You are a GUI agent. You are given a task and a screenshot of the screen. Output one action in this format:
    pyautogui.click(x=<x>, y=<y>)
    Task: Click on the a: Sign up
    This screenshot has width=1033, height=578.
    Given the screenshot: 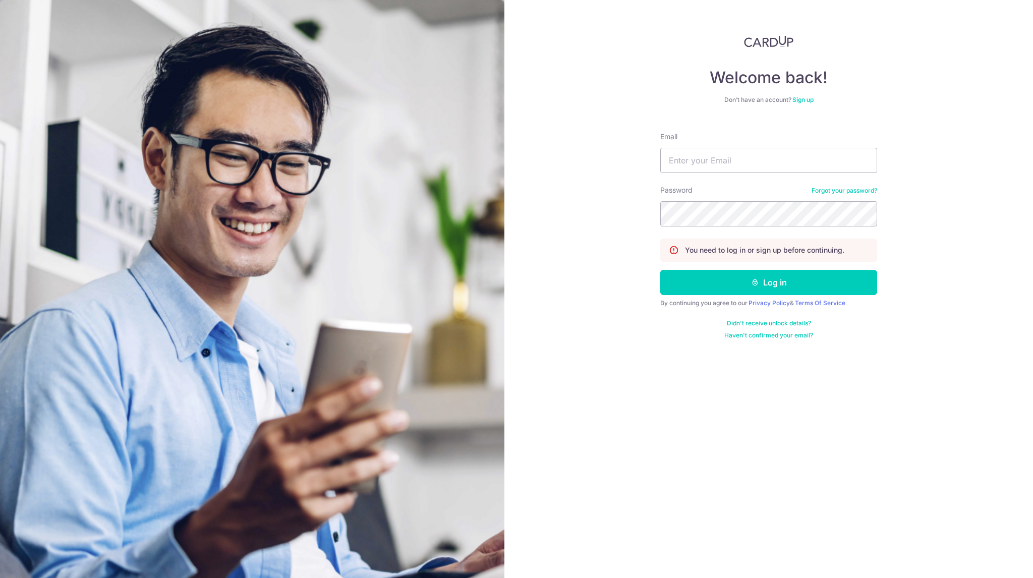 What is the action you would take?
    pyautogui.click(x=803, y=99)
    